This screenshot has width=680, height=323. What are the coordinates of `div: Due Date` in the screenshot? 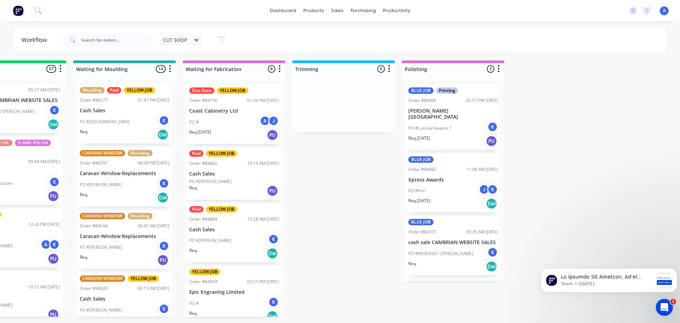 It's located at (202, 91).